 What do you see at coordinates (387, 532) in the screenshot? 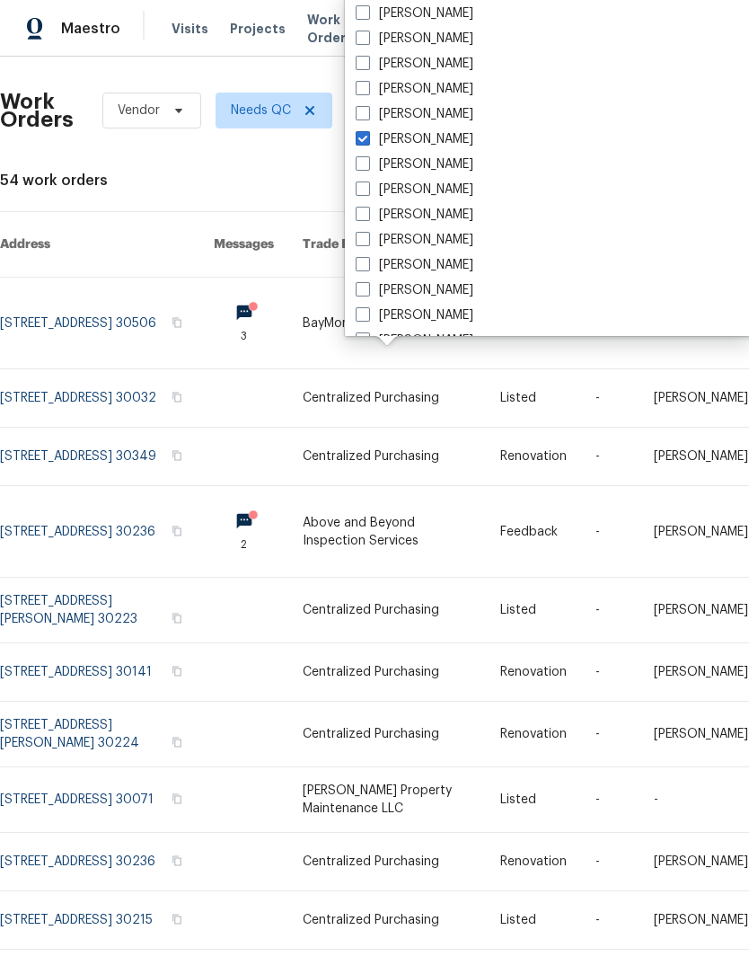
I see `td: Above and Beyond Inspection Services` at bounding box center [387, 532].